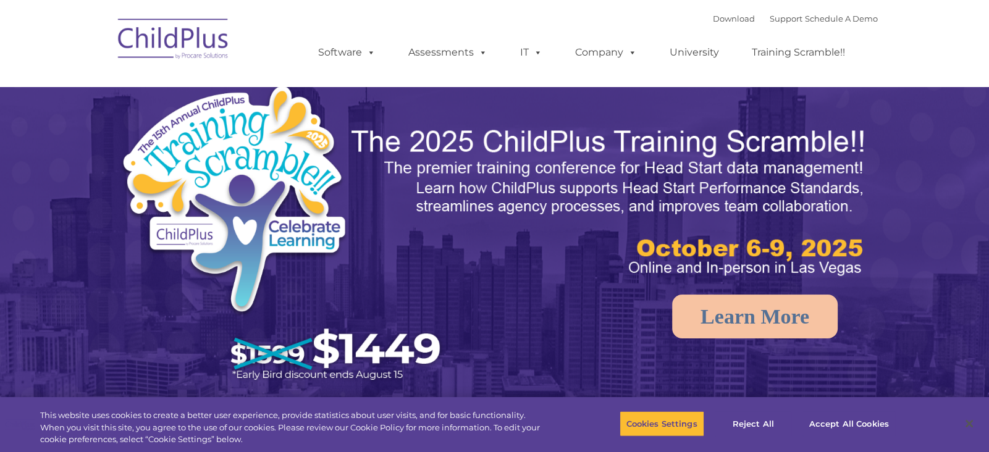 The height and width of the screenshot is (452, 989). Describe the element at coordinates (848, 424) in the screenshot. I see `button: Accept All Cookies` at that location.